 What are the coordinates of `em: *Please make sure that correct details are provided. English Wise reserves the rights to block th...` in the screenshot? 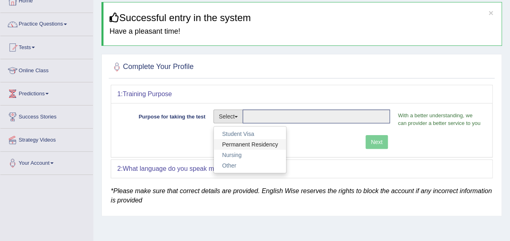 It's located at (301, 196).